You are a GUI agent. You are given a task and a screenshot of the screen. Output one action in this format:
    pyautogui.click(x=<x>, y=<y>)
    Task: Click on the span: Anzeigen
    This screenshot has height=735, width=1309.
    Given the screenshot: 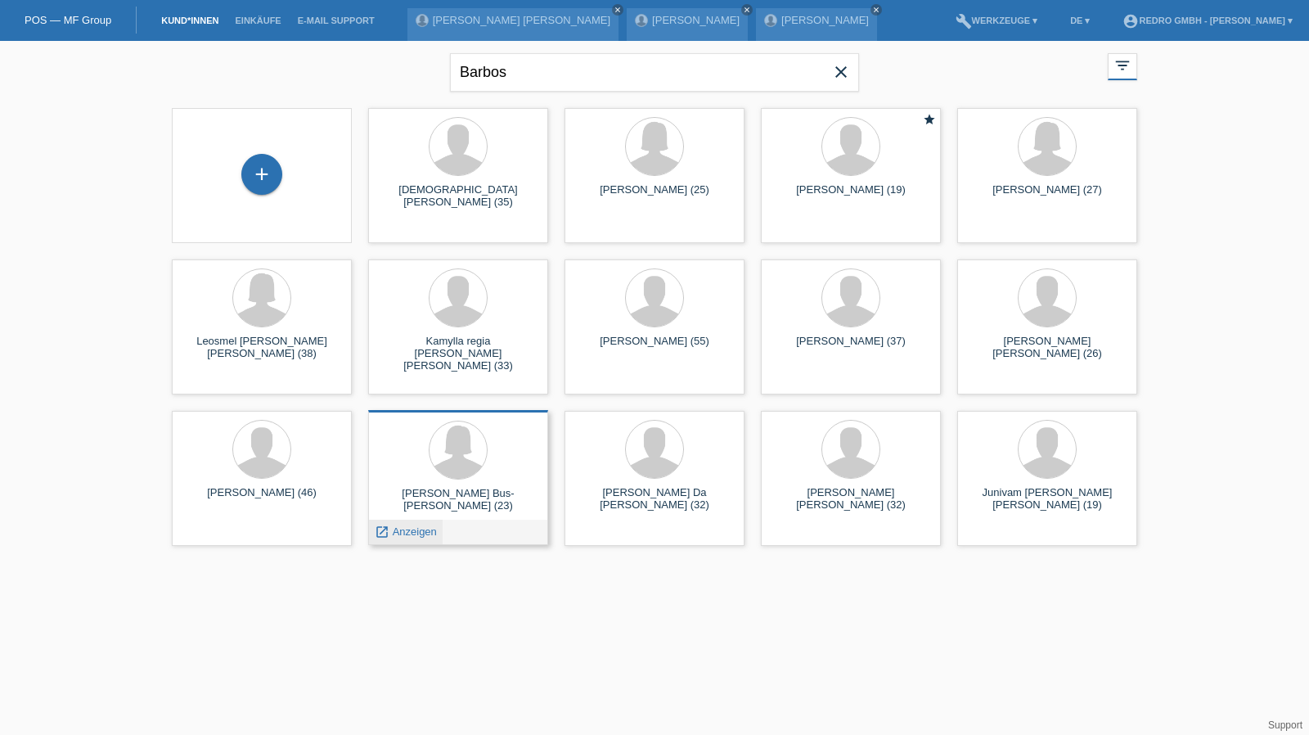 What is the action you would take?
    pyautogui.click(x=415, y=531)
    